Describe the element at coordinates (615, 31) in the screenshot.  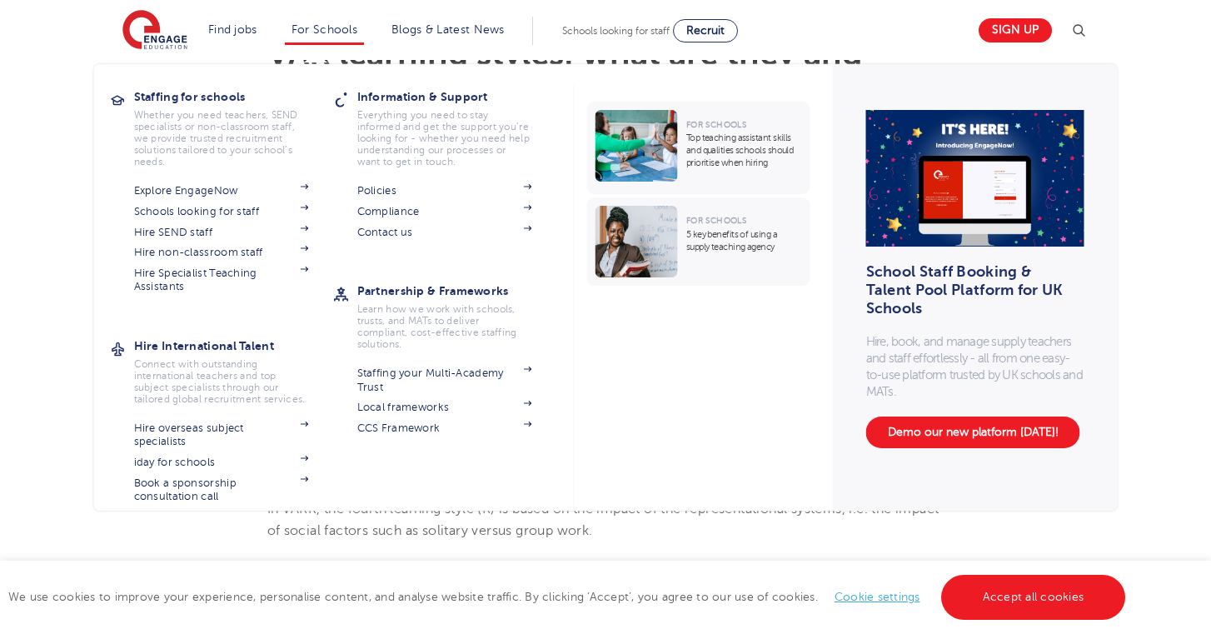
I see `span: Schools looking for staff` at that location.